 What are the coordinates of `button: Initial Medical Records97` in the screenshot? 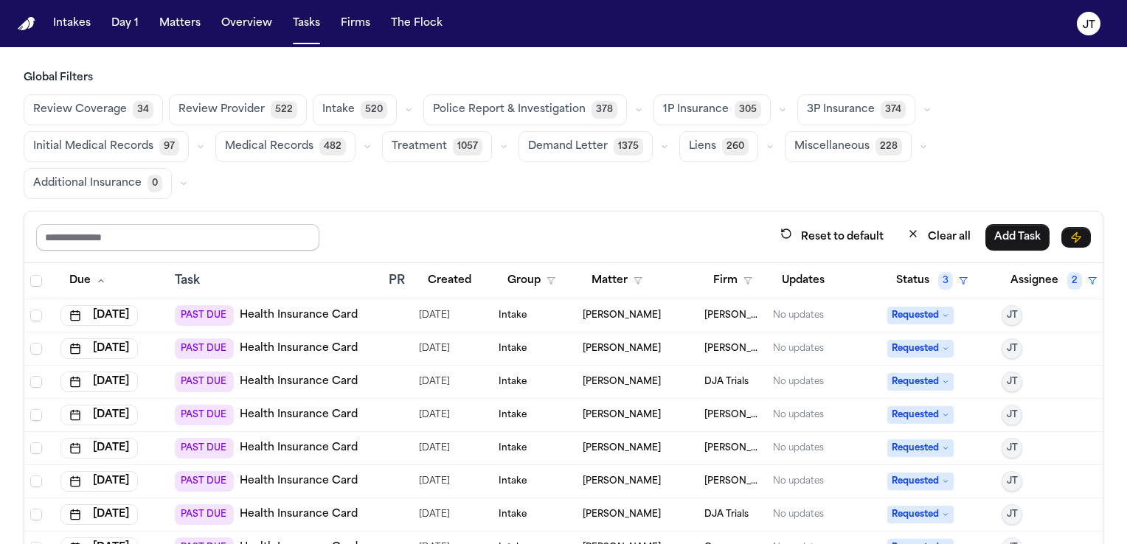 It's located at (106, 147).